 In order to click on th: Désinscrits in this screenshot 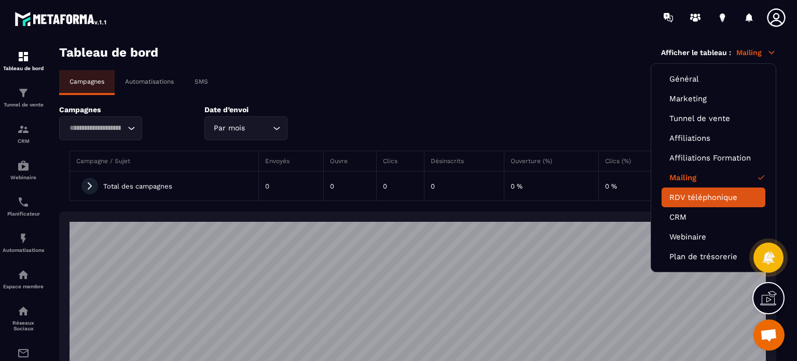, I will do `click(464, 161)`.